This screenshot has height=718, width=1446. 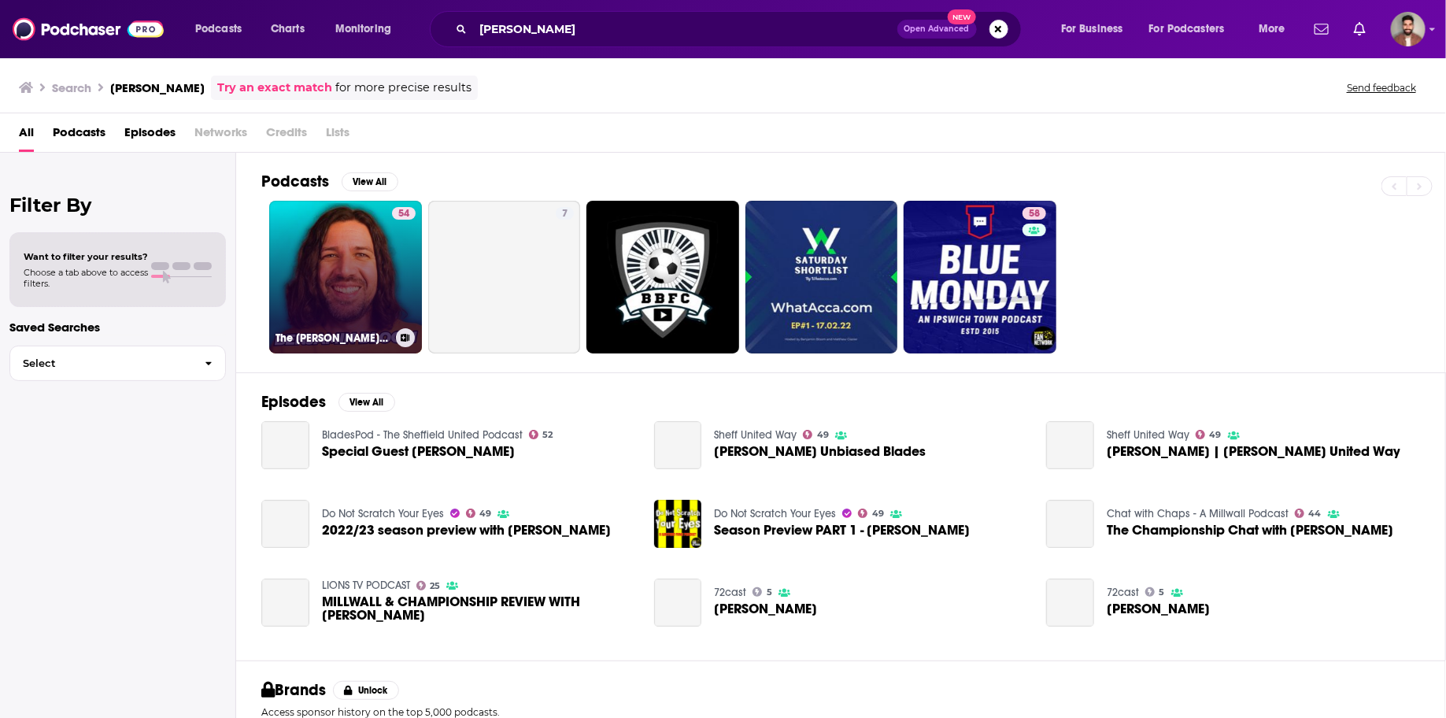 I want to click on h2: Brands, so click(x=294, y=689).